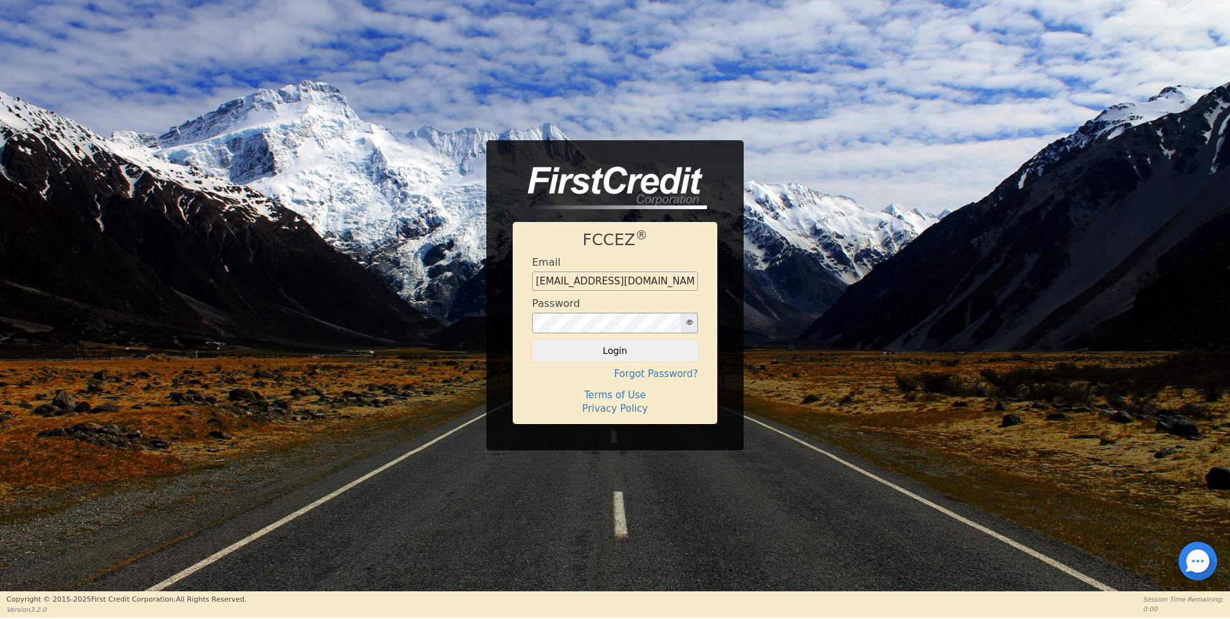  I want to click on h4: Email, so click(546, 262).